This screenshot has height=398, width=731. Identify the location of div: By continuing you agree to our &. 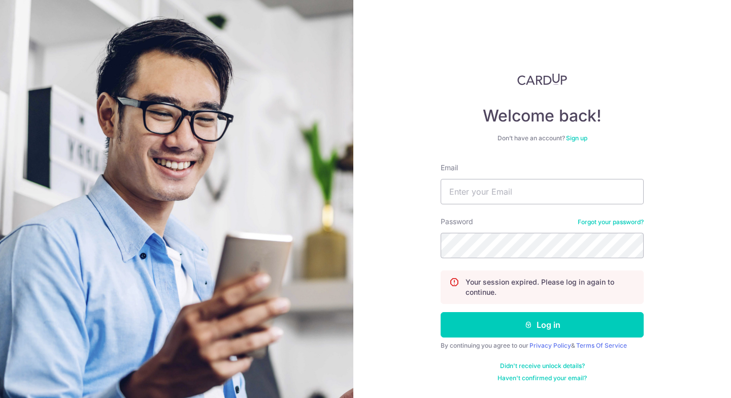
(542, 345).